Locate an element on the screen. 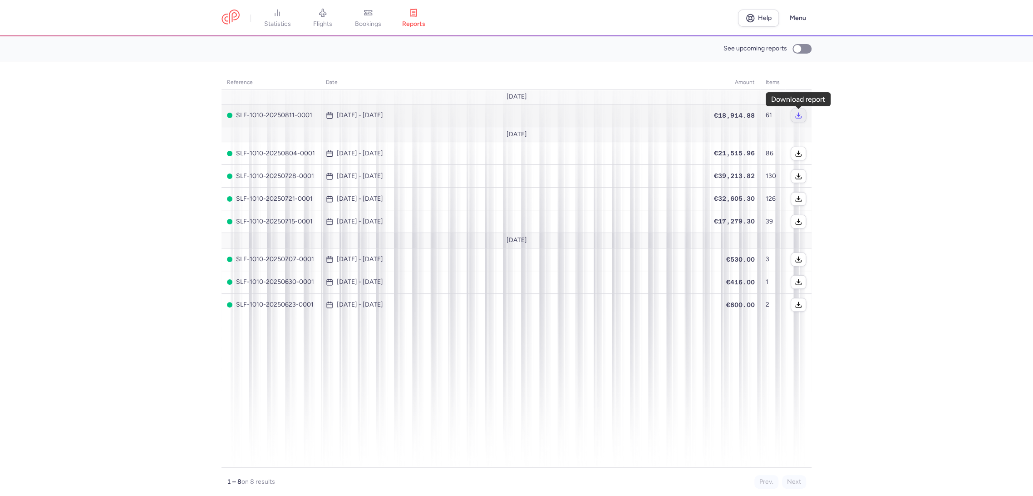 The width and height of the screenshot is (1033, 496). span: €18,914.88 is located at coordinates (734, 115).